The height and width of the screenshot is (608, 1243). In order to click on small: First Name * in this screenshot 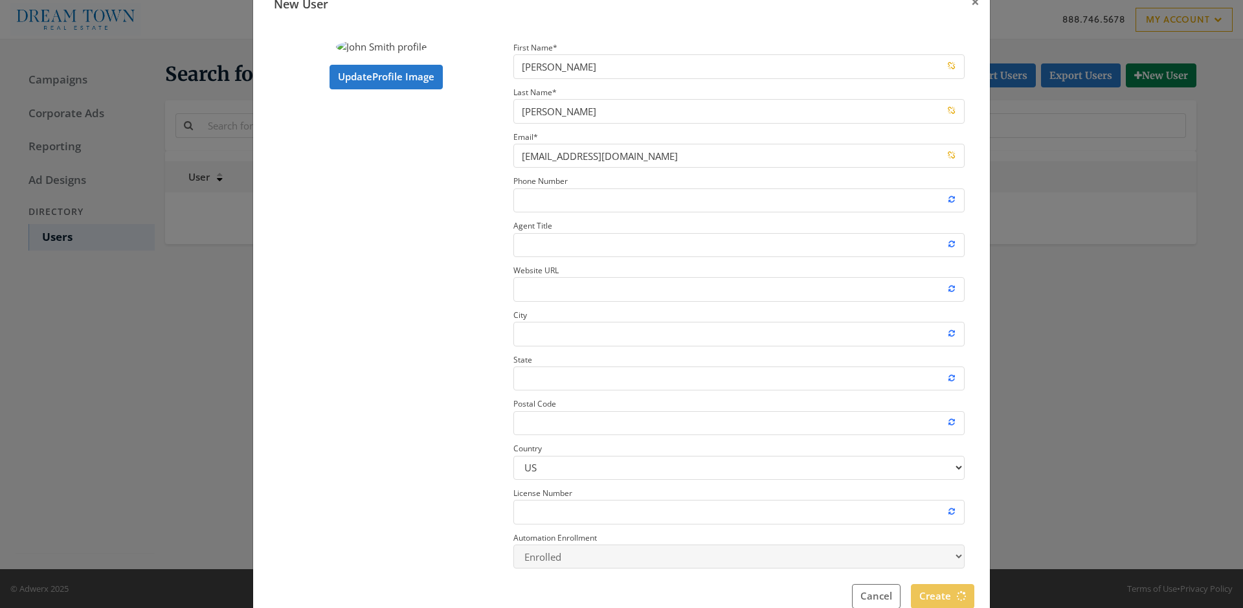, I will do `click(535, 47)`.